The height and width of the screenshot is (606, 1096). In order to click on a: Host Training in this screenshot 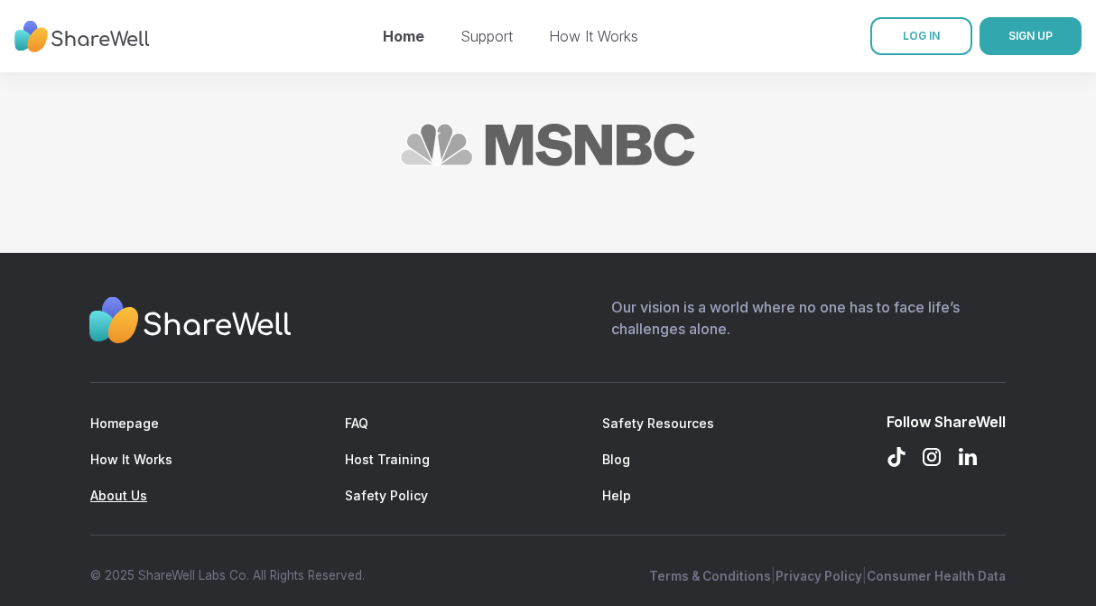, I will do `click(387, 459)`.